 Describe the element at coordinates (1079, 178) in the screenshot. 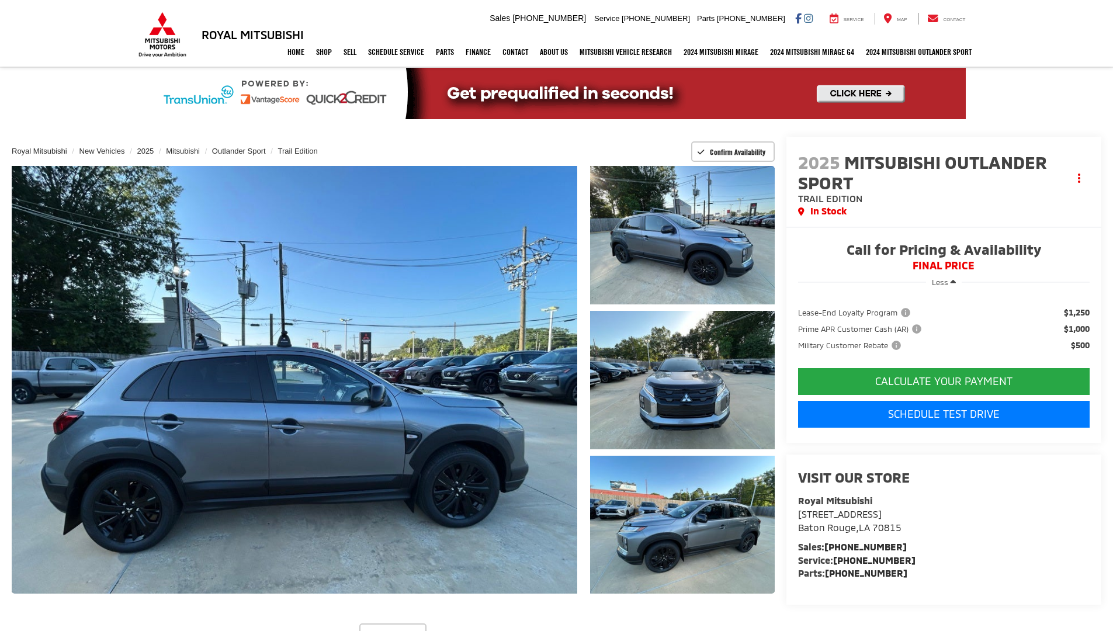

I see `span: dropdown dots` at that location.